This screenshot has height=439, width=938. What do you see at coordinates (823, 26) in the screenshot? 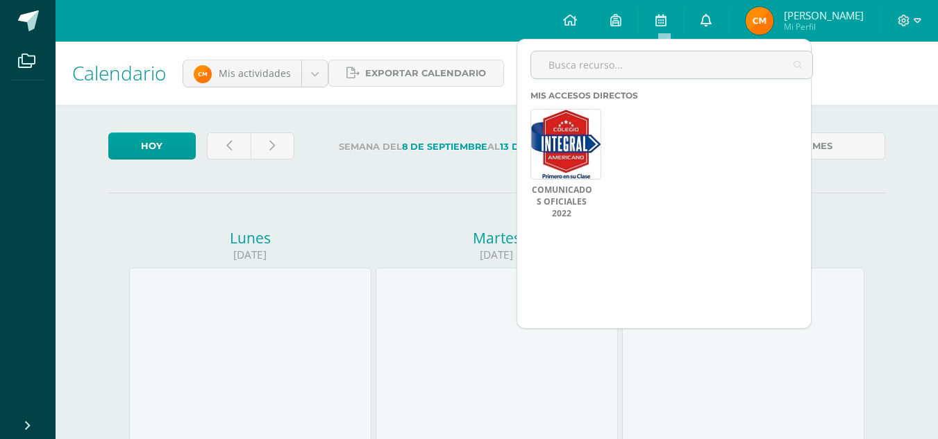
I see `span: Mi Perfil` at bounding box center [823, 26].